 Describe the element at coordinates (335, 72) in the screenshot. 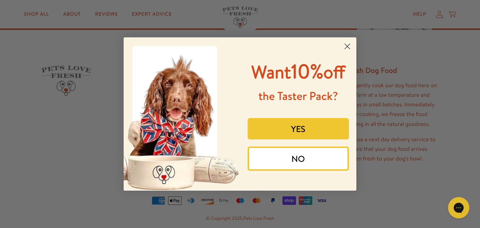

I see `span: off` at that location.